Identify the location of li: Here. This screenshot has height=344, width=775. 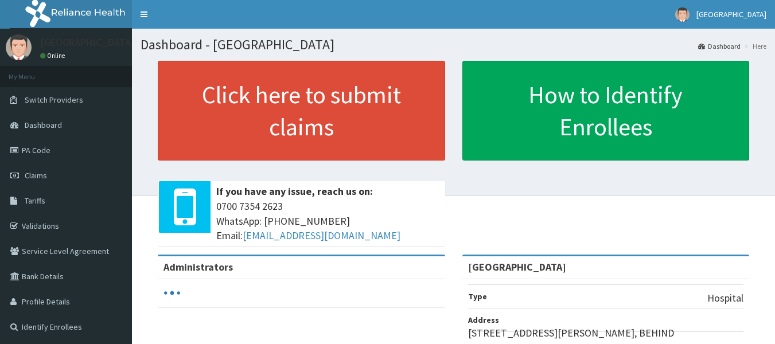
(754, 46).